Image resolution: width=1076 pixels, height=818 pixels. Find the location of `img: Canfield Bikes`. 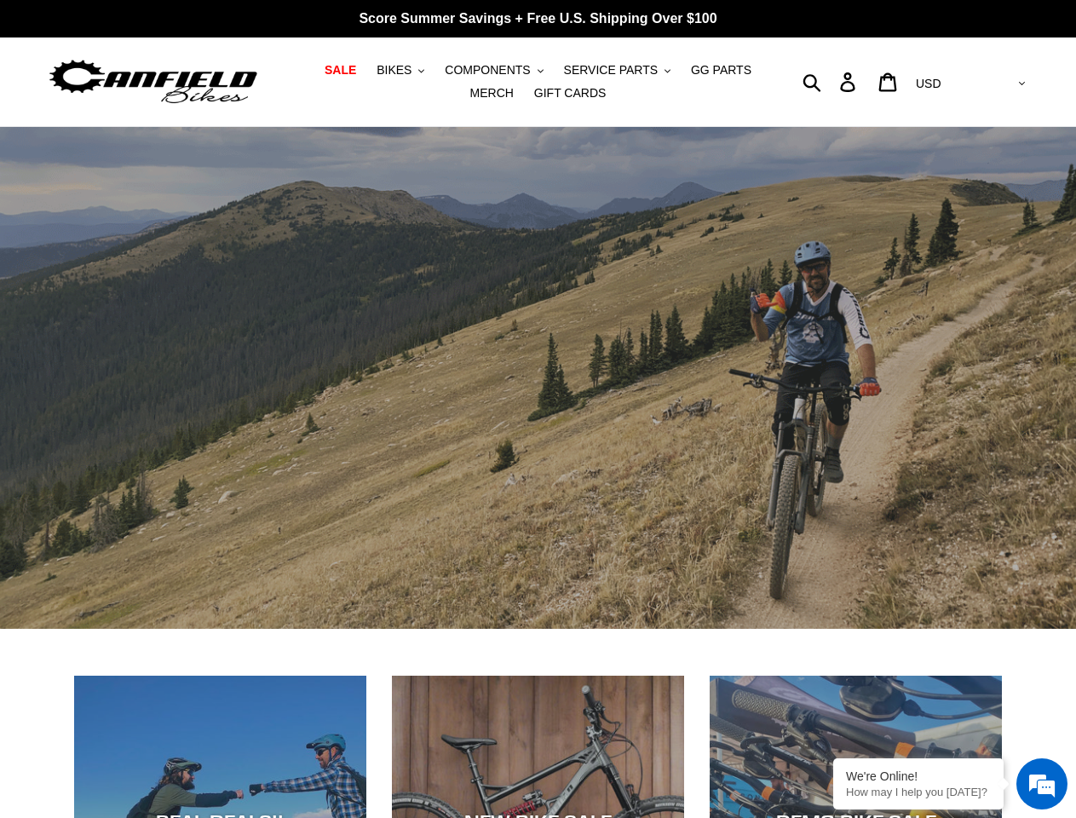

img: Canfield Bikes is located at coordinates (153, 82).